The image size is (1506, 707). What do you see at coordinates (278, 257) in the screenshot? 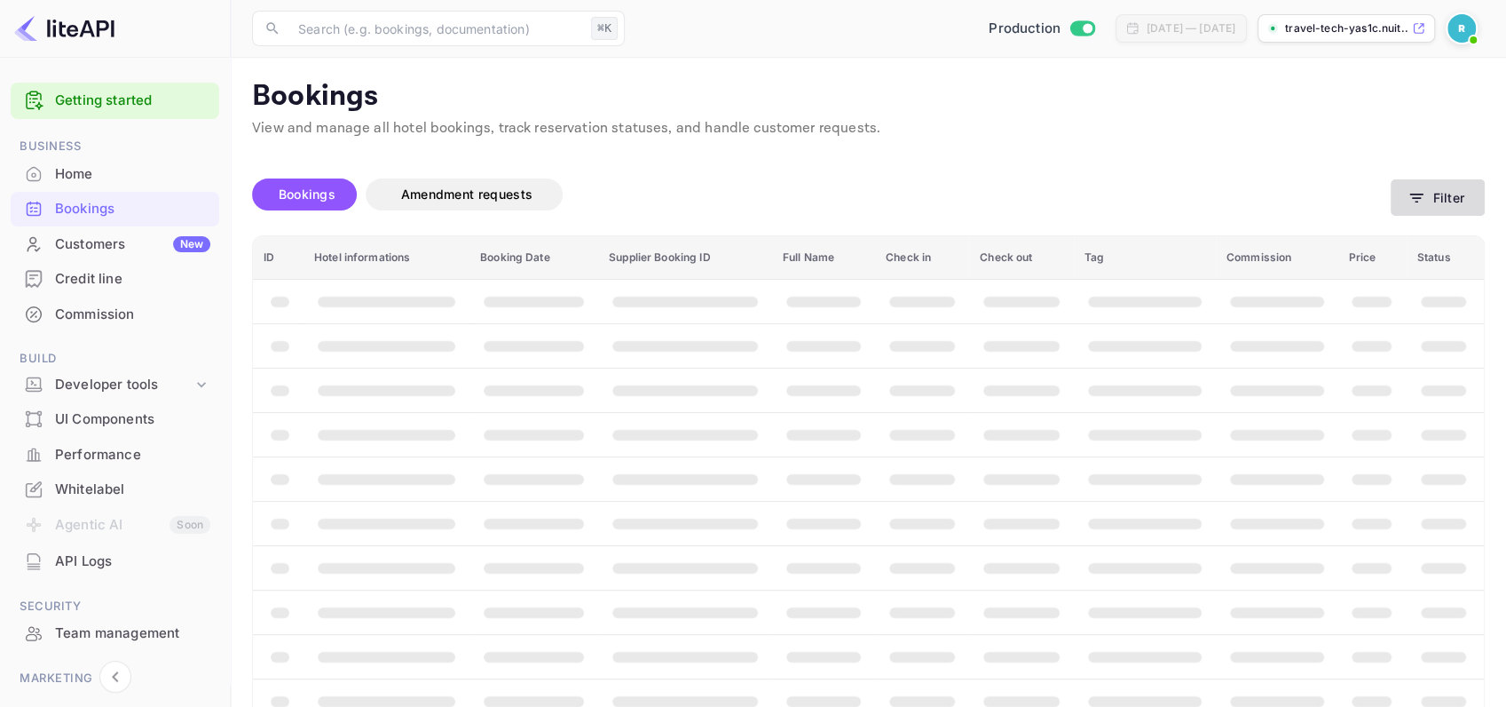
I see `th: ID` at bounding box center [278, 257].